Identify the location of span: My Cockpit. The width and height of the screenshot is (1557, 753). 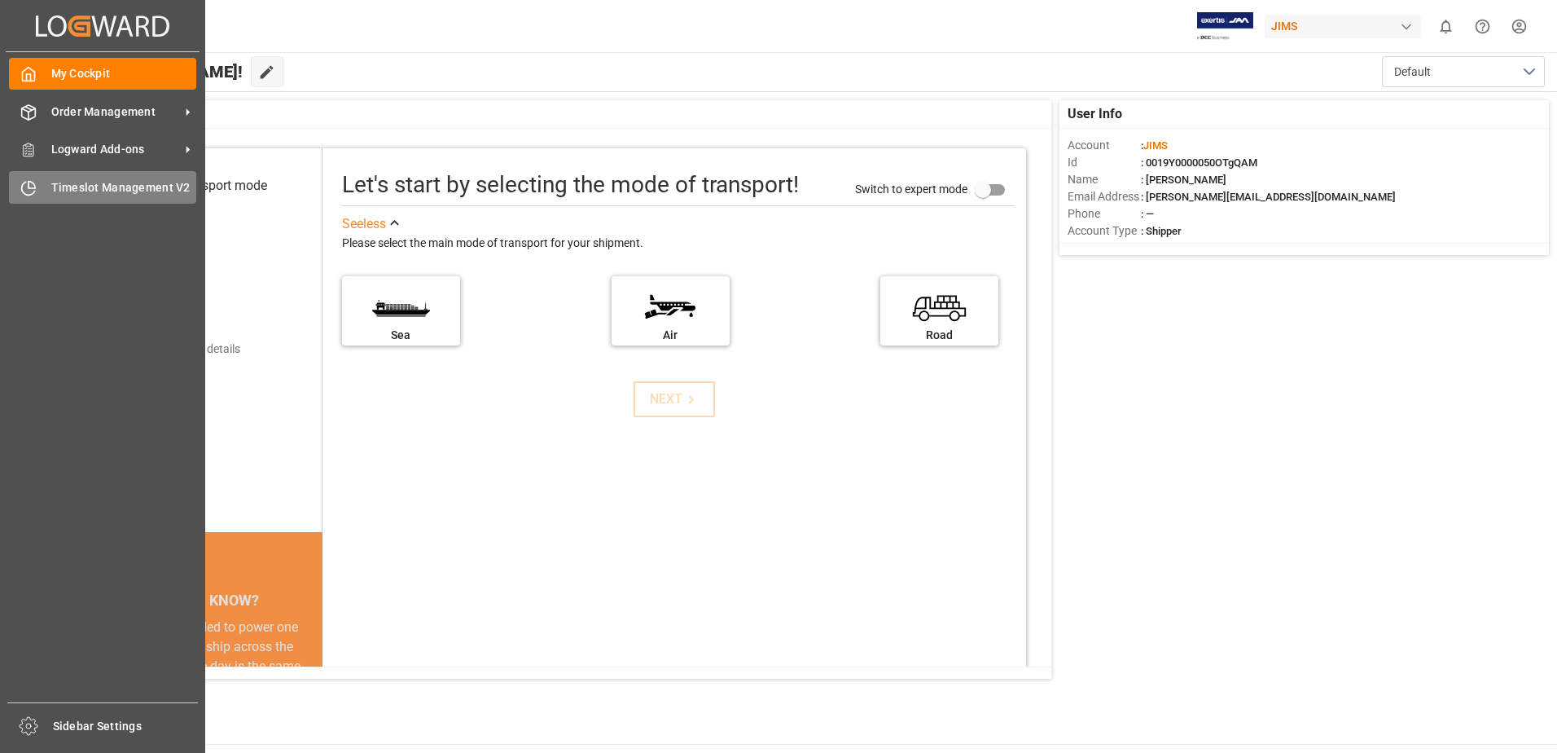
(124, 73).